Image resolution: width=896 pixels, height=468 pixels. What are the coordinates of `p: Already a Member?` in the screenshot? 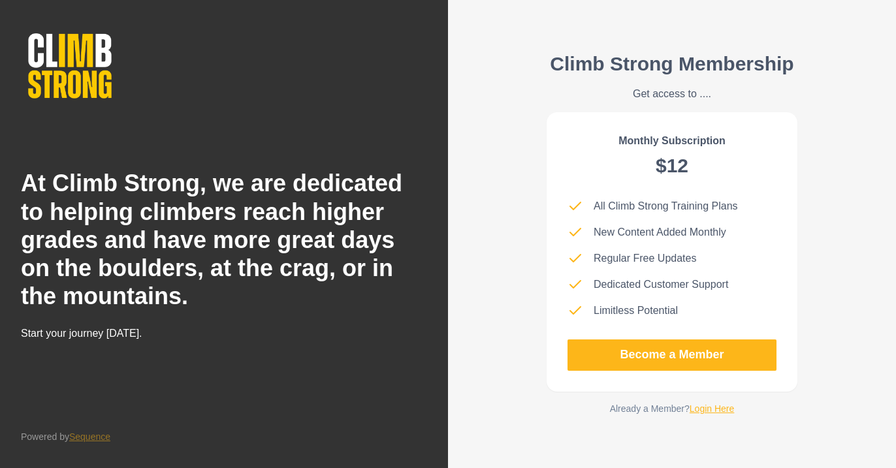 It's located at (672, 409).